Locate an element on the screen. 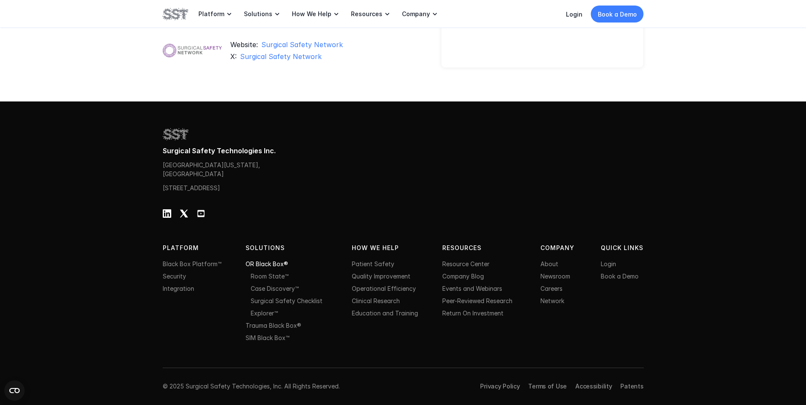  a: Terms of Use is located at coordinates (547, 386).